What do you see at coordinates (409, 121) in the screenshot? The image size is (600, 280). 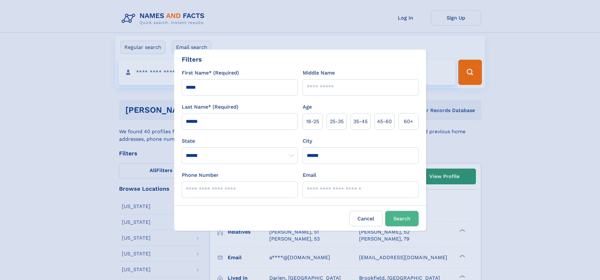 I see `span: 60+` at bounding box center [409, 121].